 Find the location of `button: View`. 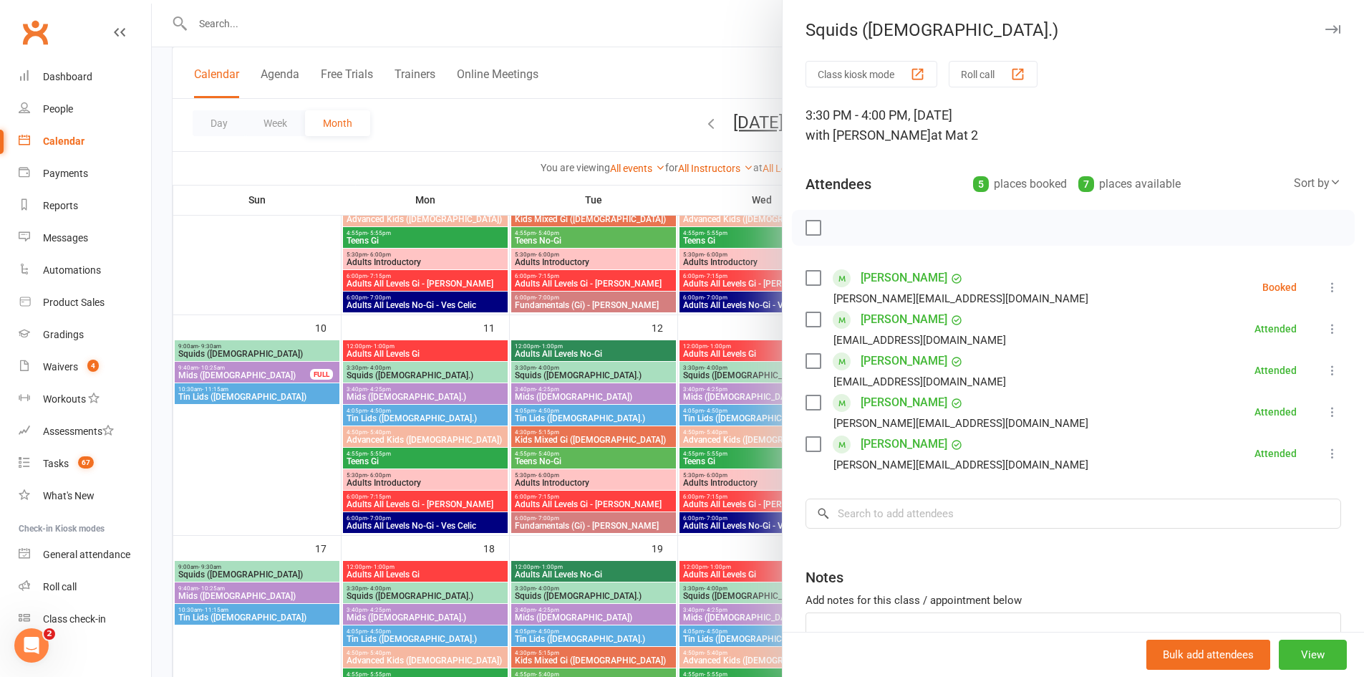

button: View is located at coordinates (1312, 654).